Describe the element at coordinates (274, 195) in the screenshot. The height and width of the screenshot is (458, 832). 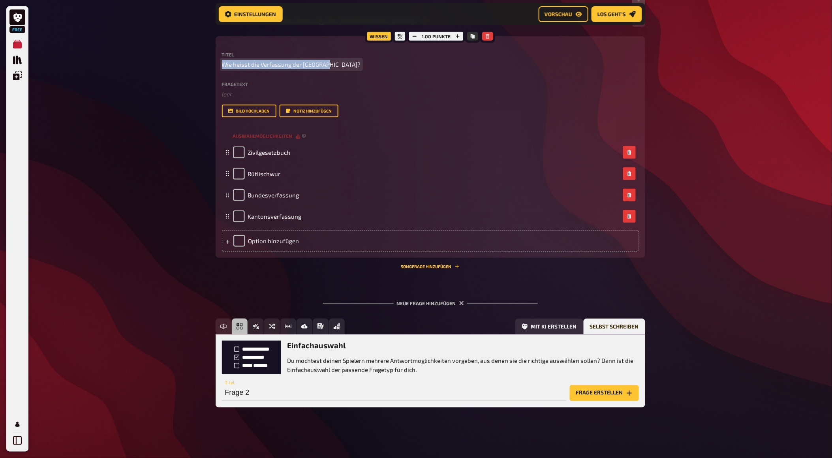
I see `span: Bundesverfassung` at that location.